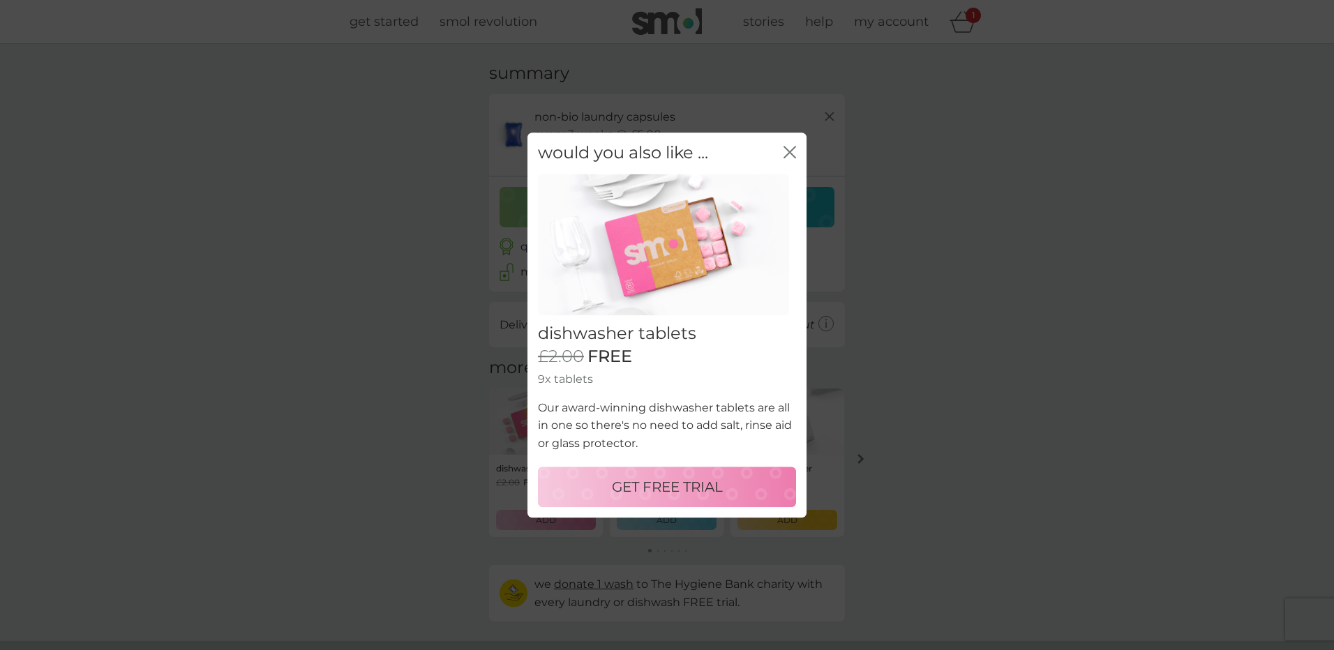  What do you see at coordinates (667, 487) in the screenshot?
I see `p: GET FREE TRIAL` at bounding box center [667, 487].